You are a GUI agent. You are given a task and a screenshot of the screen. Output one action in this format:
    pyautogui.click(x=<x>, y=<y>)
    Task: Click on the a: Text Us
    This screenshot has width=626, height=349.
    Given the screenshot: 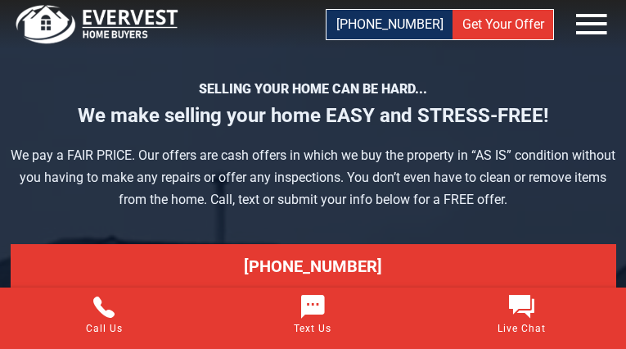 What is the action you would take?
    pyautogui.click(x=313, y=313)
    